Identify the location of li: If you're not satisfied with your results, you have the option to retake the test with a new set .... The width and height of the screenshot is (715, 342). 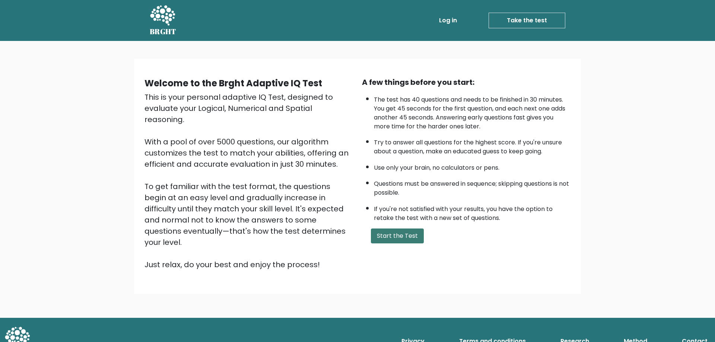
(472, 212).